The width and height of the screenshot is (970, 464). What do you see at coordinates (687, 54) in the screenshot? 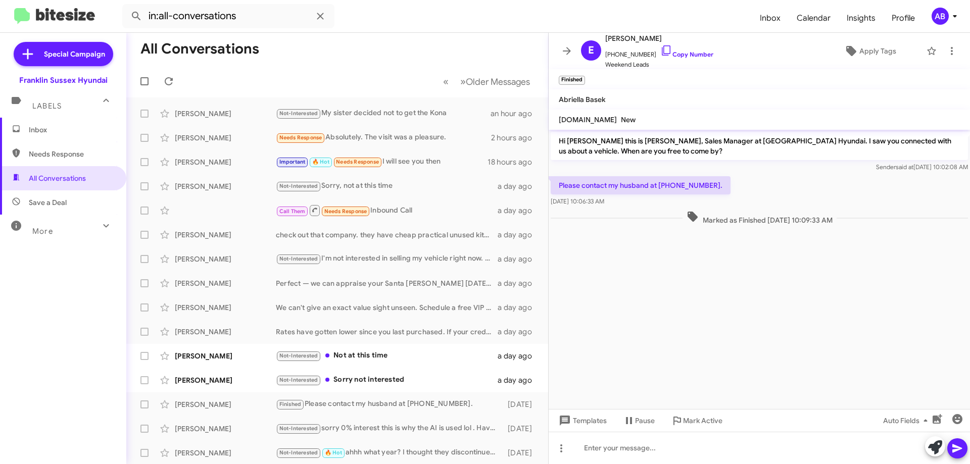
I see `a: Copy Number` at bounding box center [687, 54].